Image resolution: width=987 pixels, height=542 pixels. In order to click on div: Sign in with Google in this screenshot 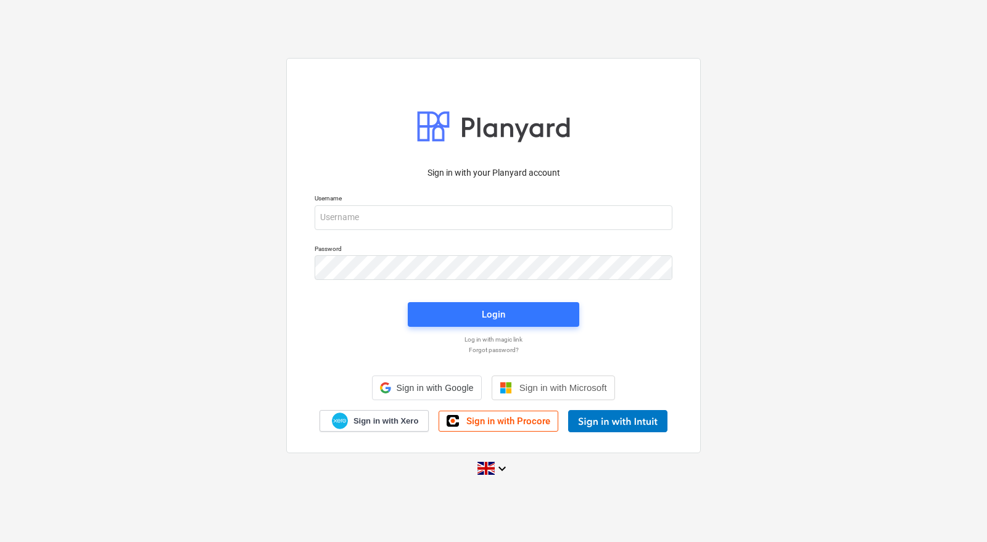, I will do `click(426, 388)`.